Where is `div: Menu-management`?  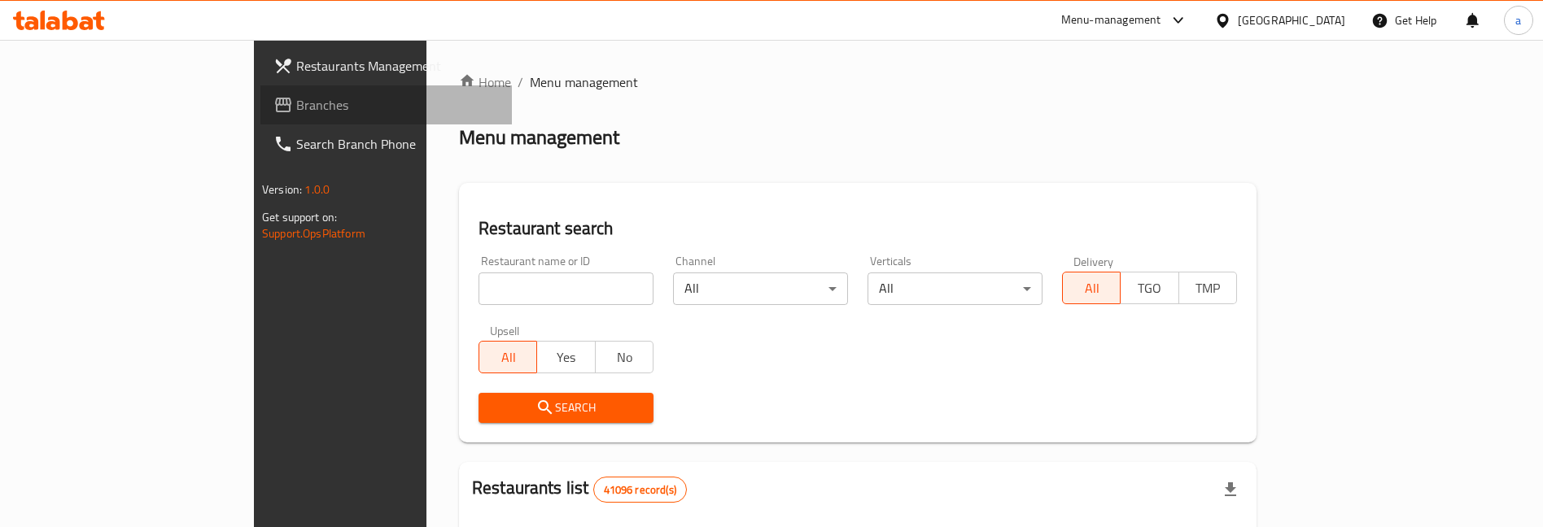
div: Menu-management is located at coordinates (1111, 20).